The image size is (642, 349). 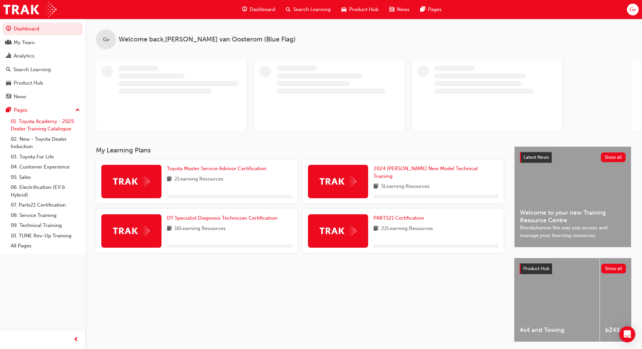 I want to click on span: people-icon, so click(x=8, y=43).